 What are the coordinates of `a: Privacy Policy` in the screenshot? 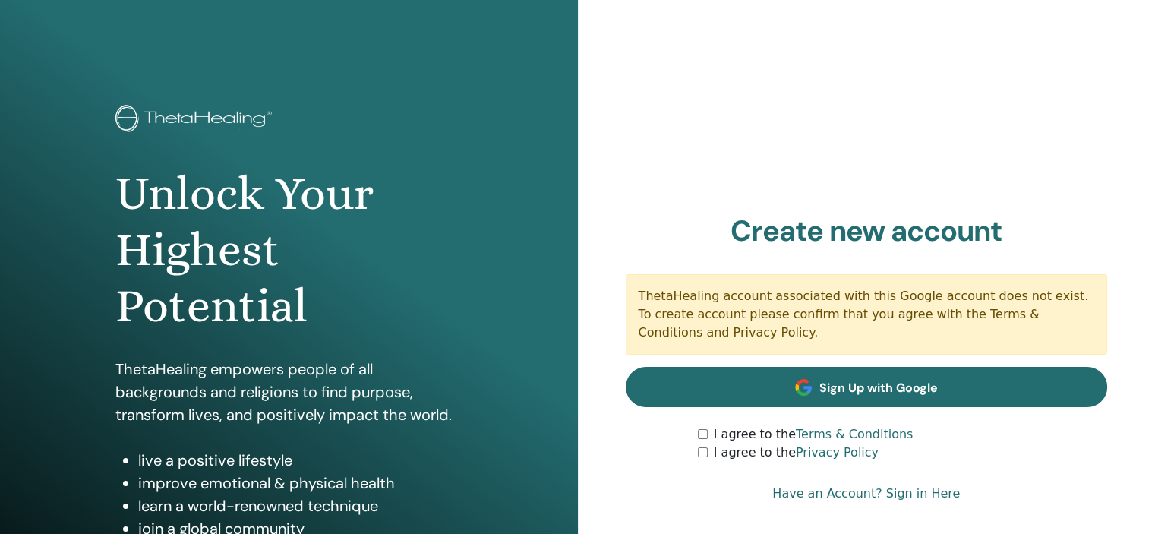 It's located at (837, 452).